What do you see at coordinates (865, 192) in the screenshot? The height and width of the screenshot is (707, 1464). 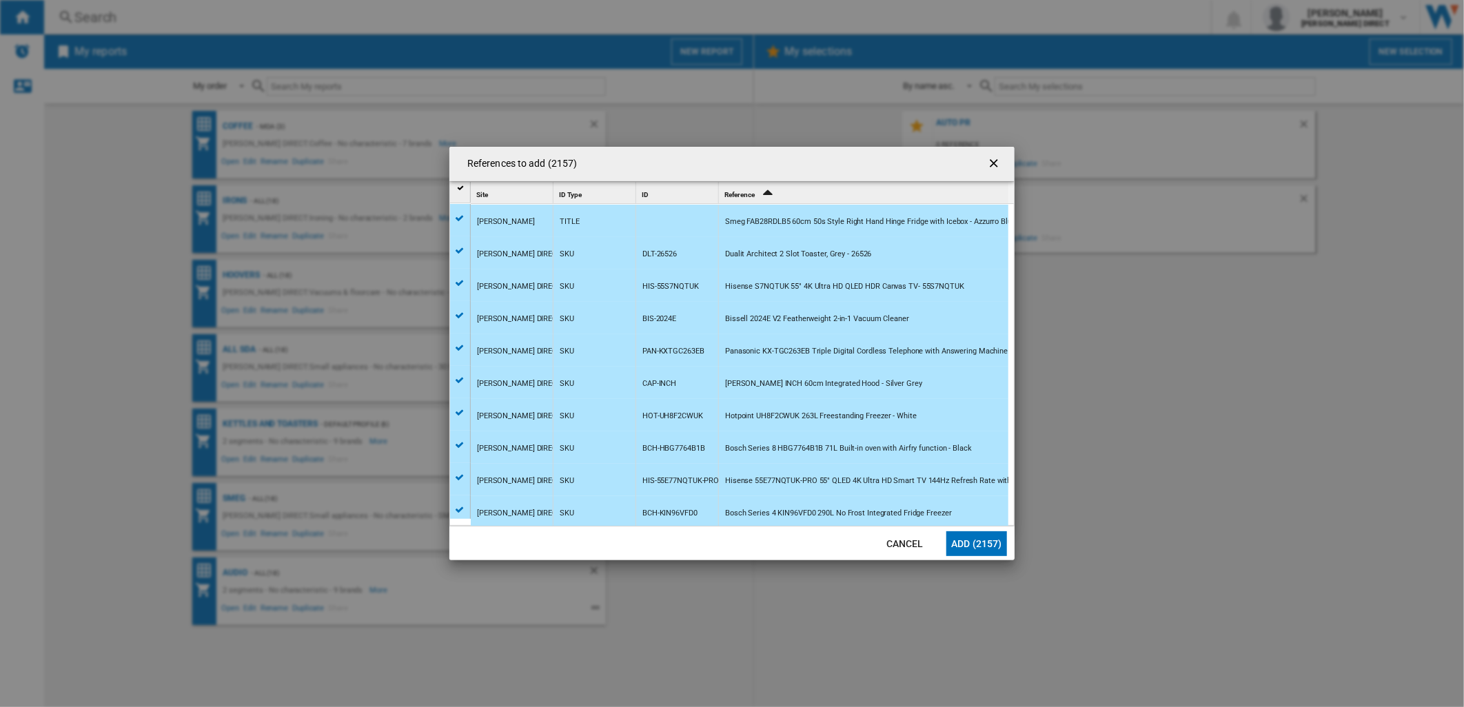 I see `div: Reference Sort Ascending` at bounding box center [865, 192].